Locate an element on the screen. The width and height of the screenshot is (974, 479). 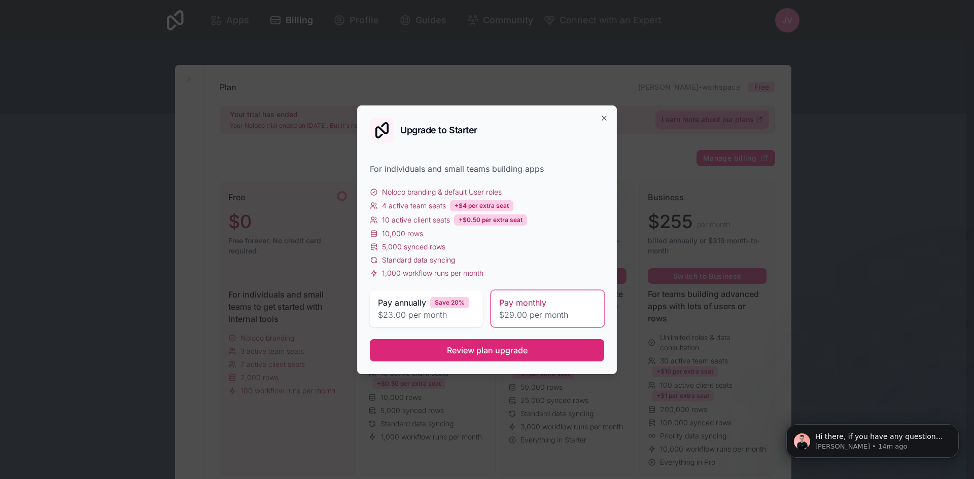
div: message notification from Darragh, 14m ago. Hi there, if you have any questions about our pricing... is located at coordinates (101, 38).